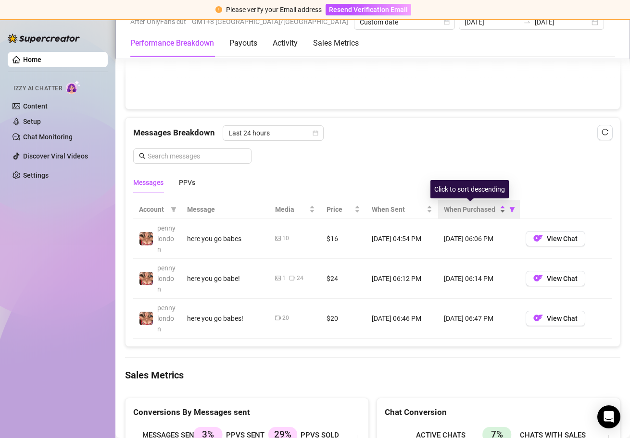  I want to click on th: Price, so click(343, 210).